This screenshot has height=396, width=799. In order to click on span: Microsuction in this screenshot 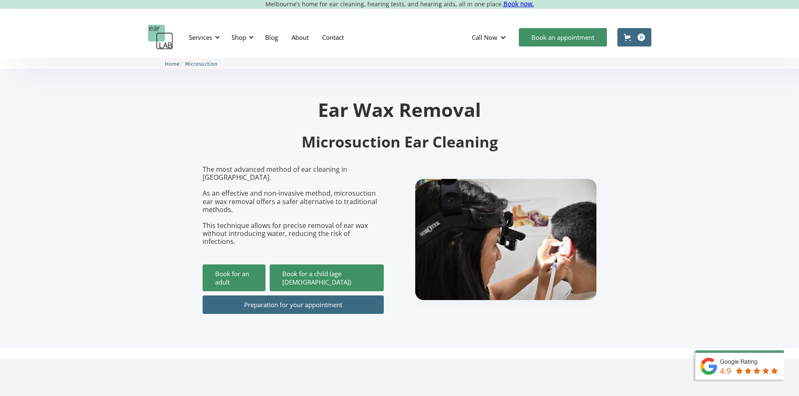, I will do `click(201, 64)`.